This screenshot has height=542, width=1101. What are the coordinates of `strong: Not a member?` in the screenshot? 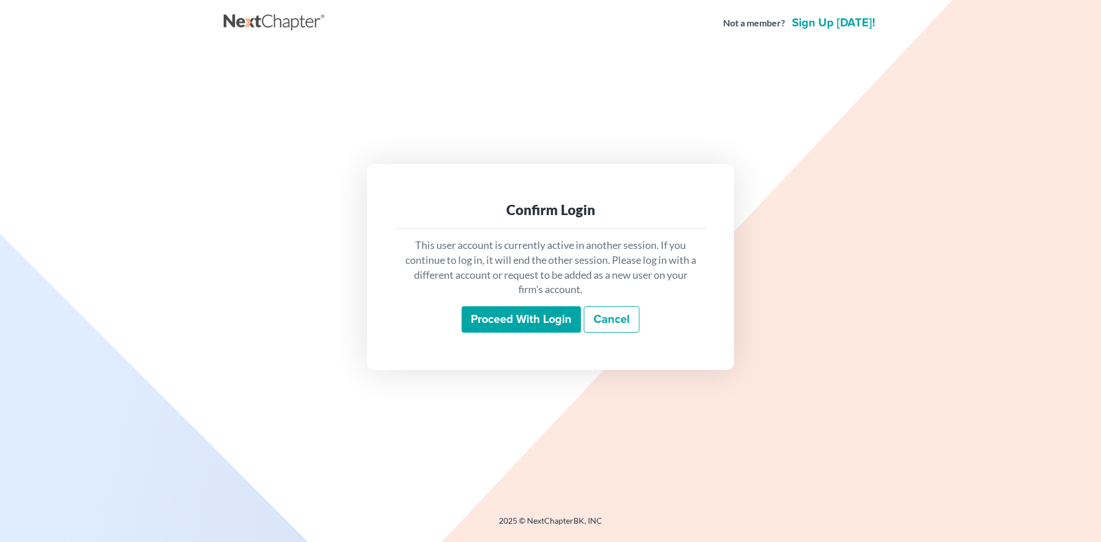 It's located at (754, 23).